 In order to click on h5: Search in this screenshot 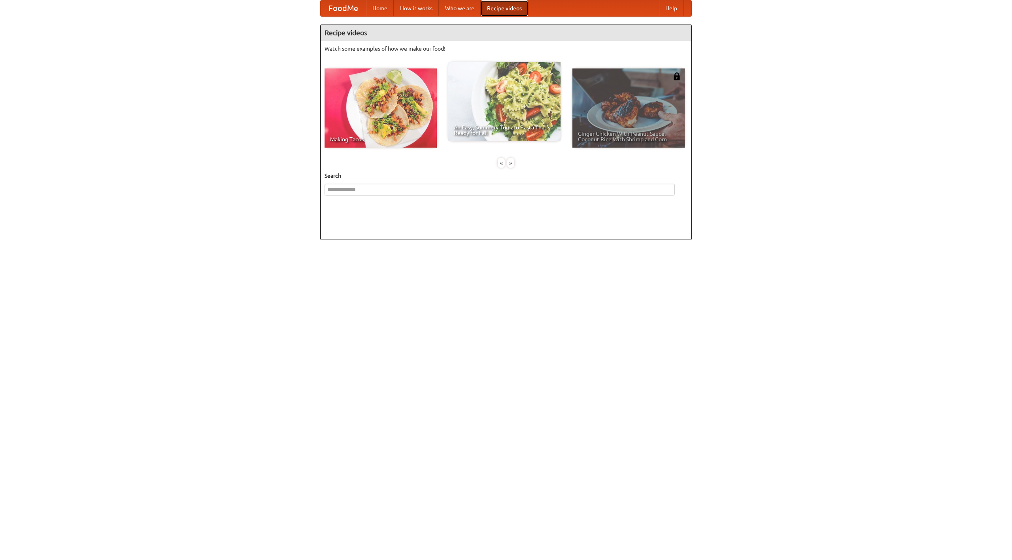, I will do `click(506, 176)`.